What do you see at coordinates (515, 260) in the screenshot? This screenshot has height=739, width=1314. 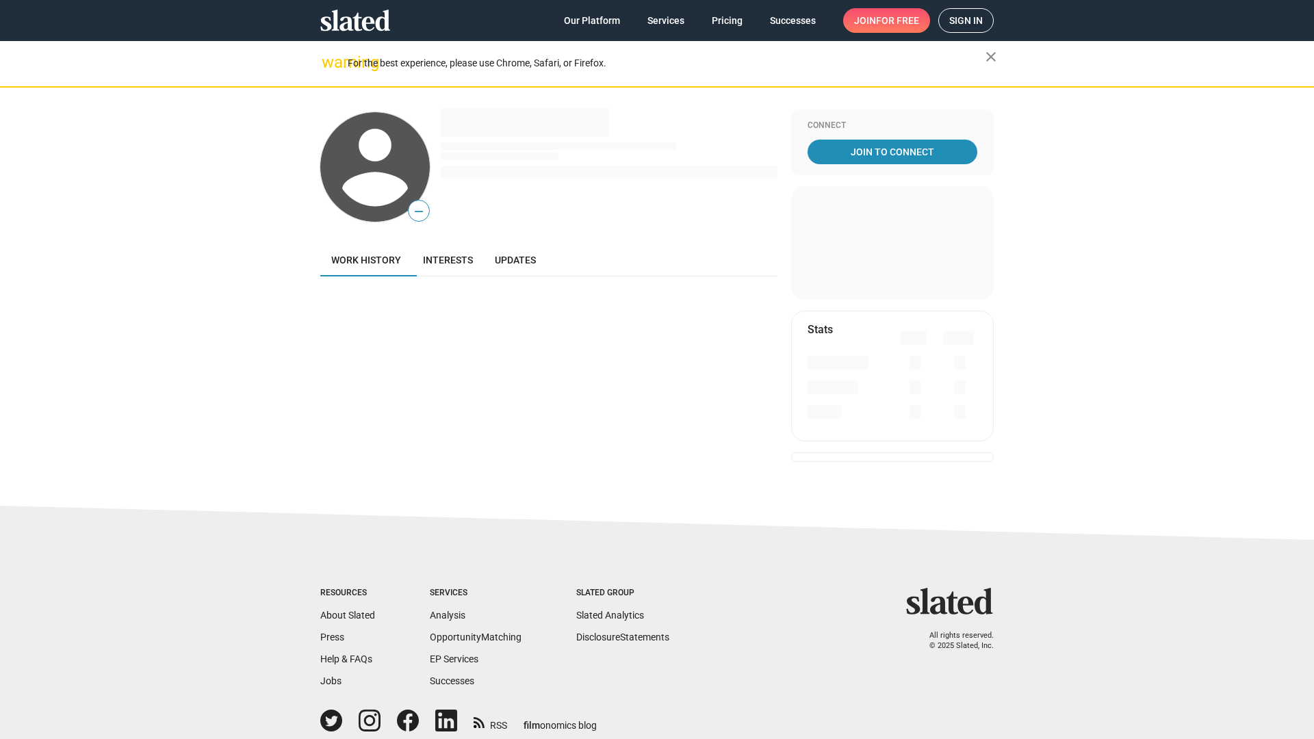 I see `a: Updates` at bounding box center [515, 260].